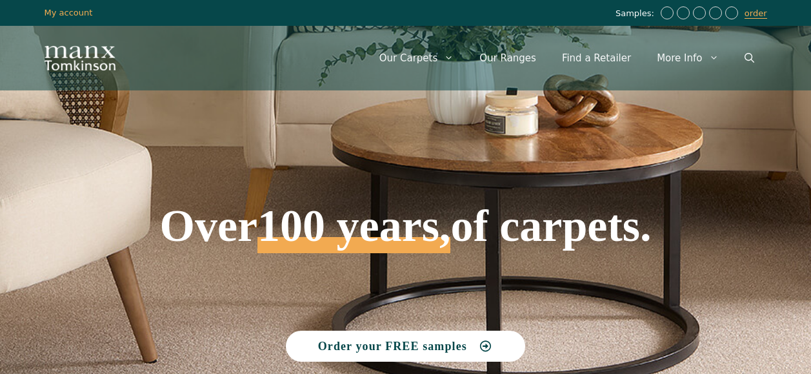  I want to click on a: Our Carpets, so click(417, 58).